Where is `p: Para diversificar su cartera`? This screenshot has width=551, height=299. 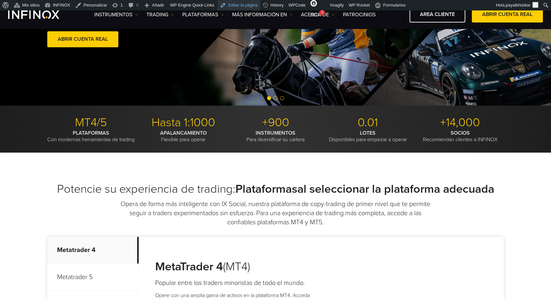 p: Para diversificar su cartera is located at coordinates (276, 136).